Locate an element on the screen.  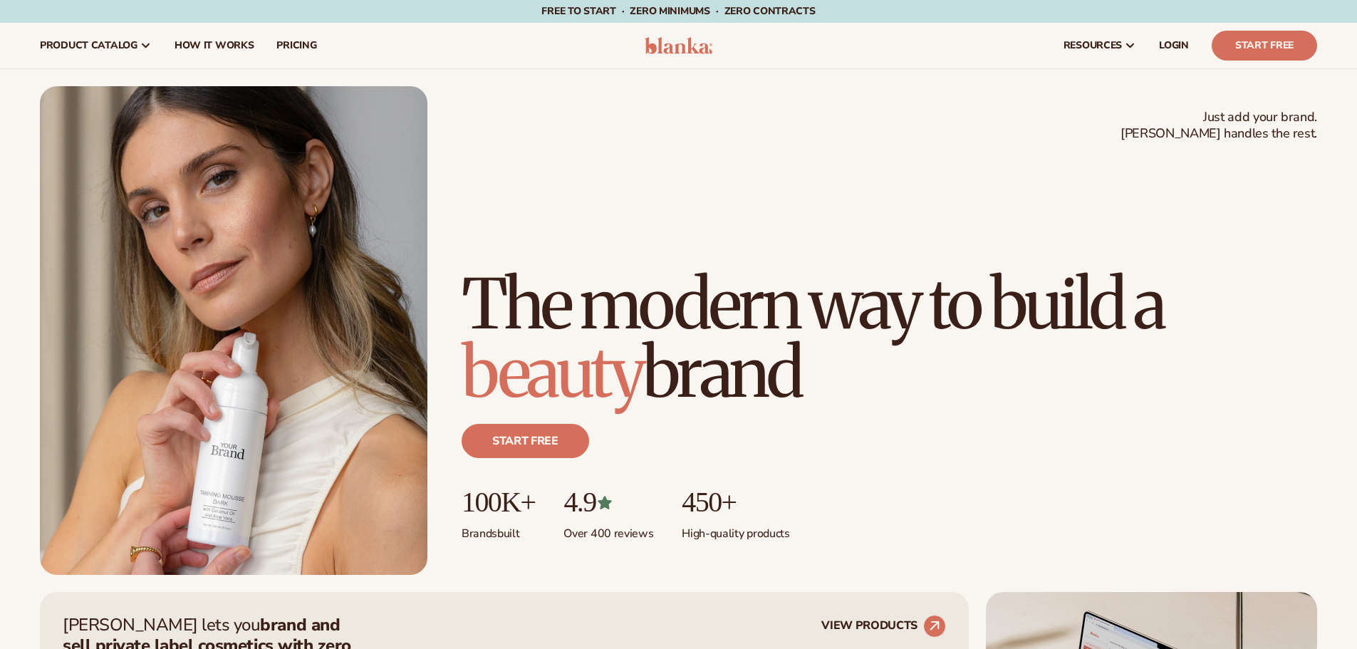
p: High-quality products is located at coordinates (735, 529).